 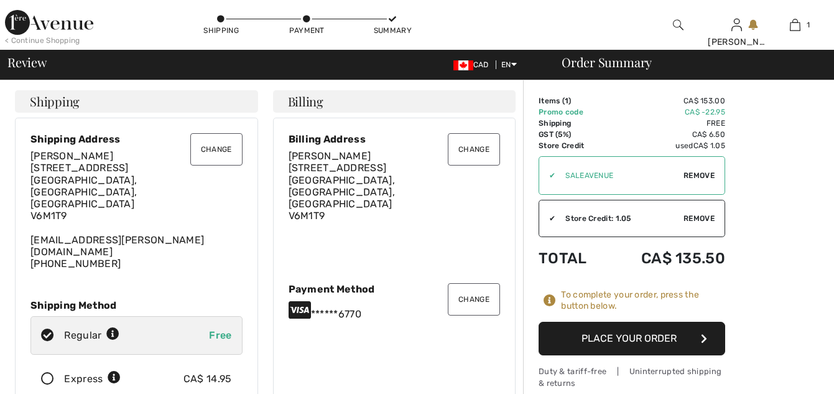 I want to click on span: EN, so click(x=509, y=65).